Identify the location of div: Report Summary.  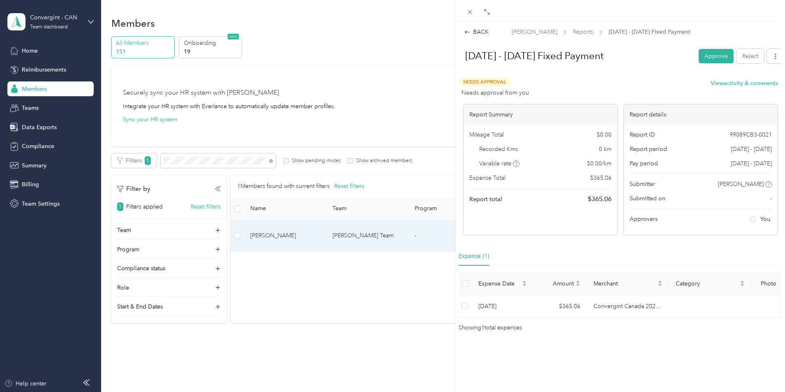
(541, 114).